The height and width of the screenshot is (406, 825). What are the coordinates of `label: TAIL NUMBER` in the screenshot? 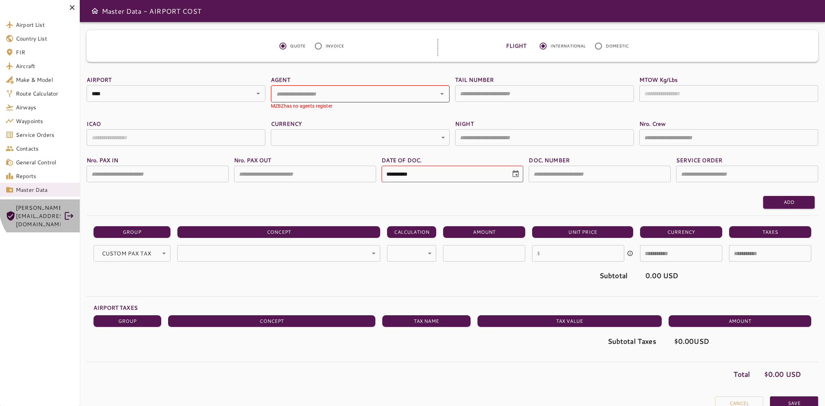 It's located at (545, 79).